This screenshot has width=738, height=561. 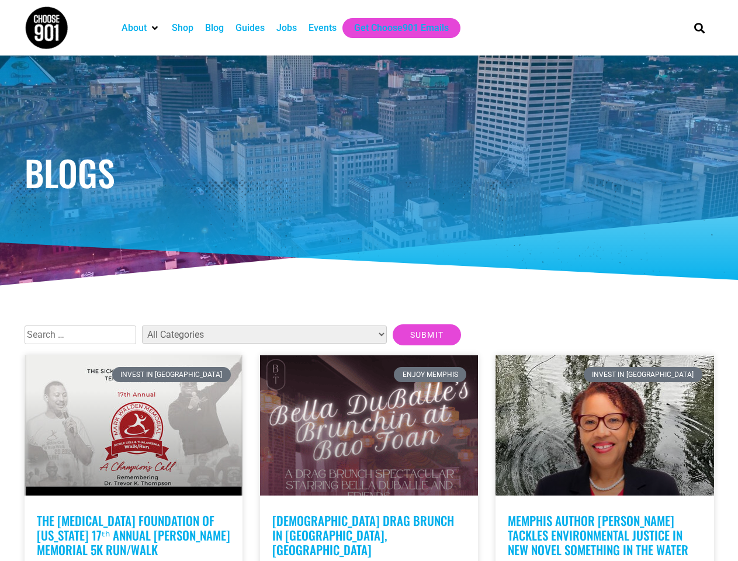 What do you see at coordinates (214, 28) in the screenshot?
I see `div: Blog` at bounding box center [214, 28].